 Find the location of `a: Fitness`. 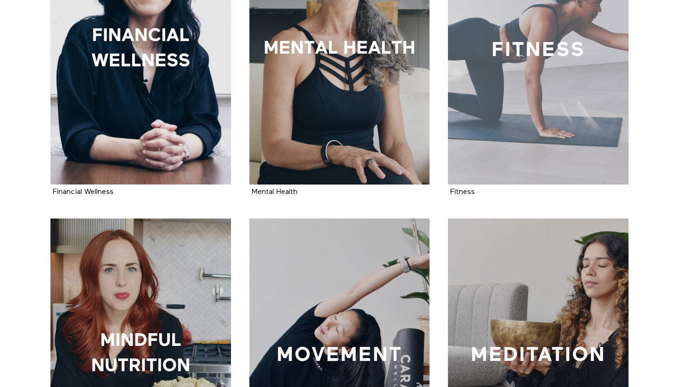

a: Fitness is located at coordinates (463, 192).